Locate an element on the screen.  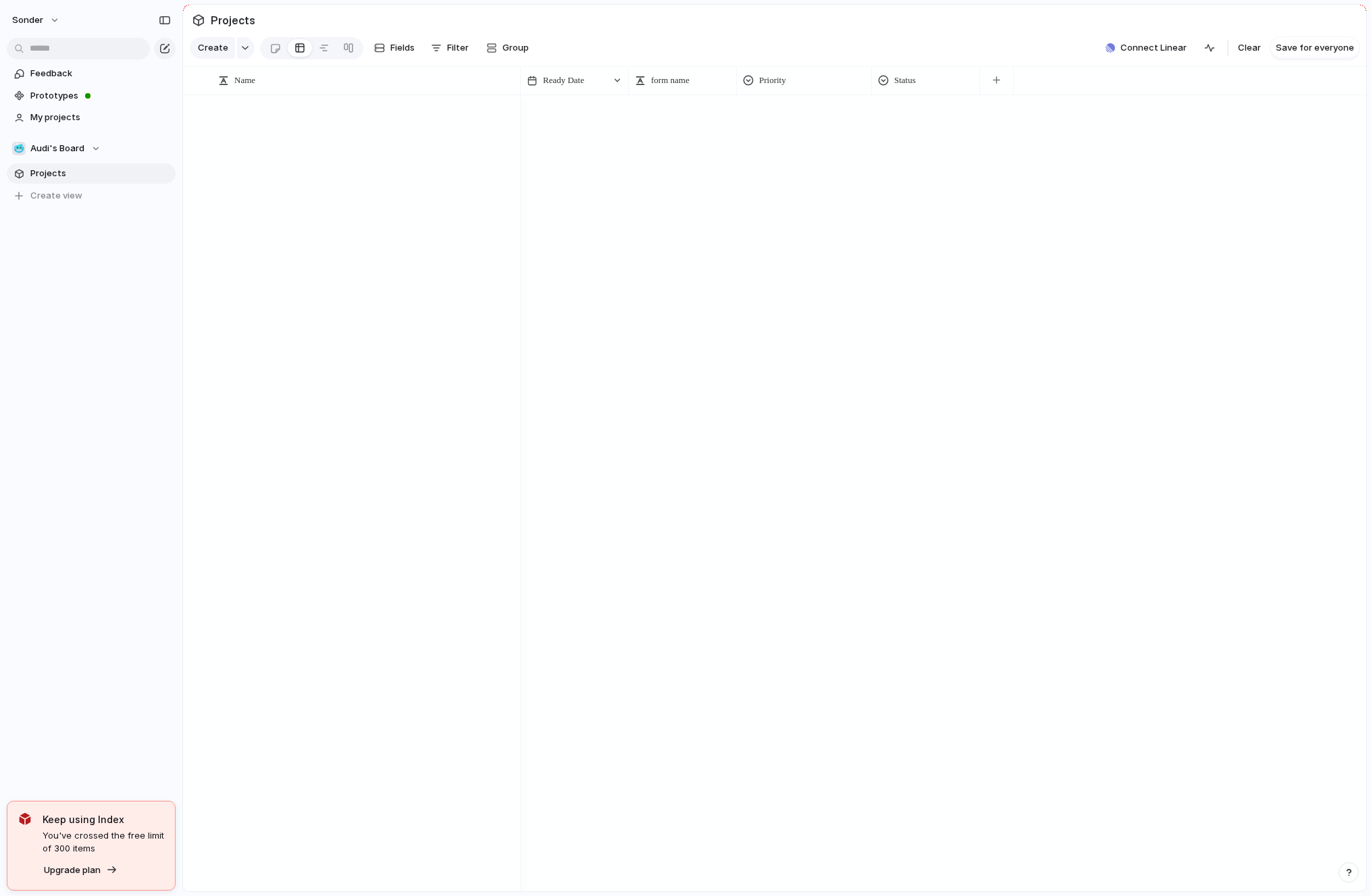
button: Create view is located at coordinates (91, 195).